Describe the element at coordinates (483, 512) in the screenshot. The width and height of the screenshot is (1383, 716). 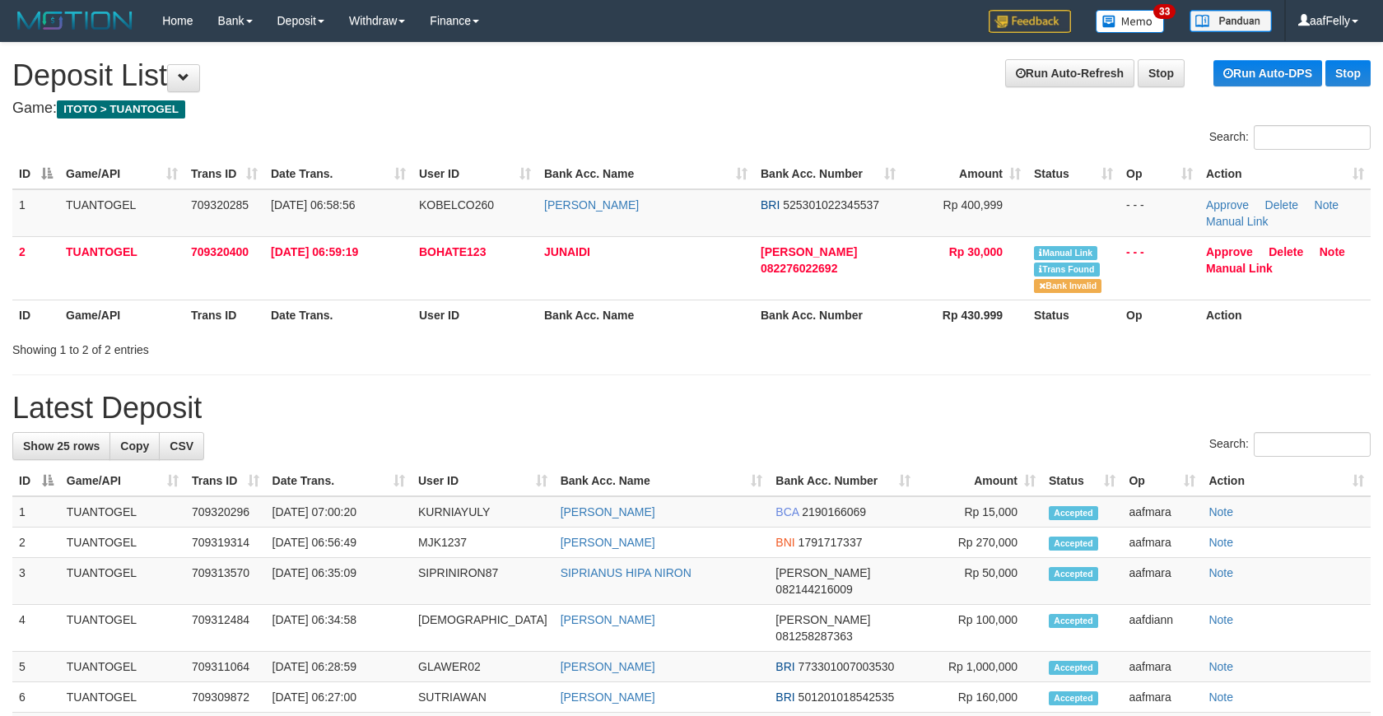
I see `td: KURNIAYULY` at that location.